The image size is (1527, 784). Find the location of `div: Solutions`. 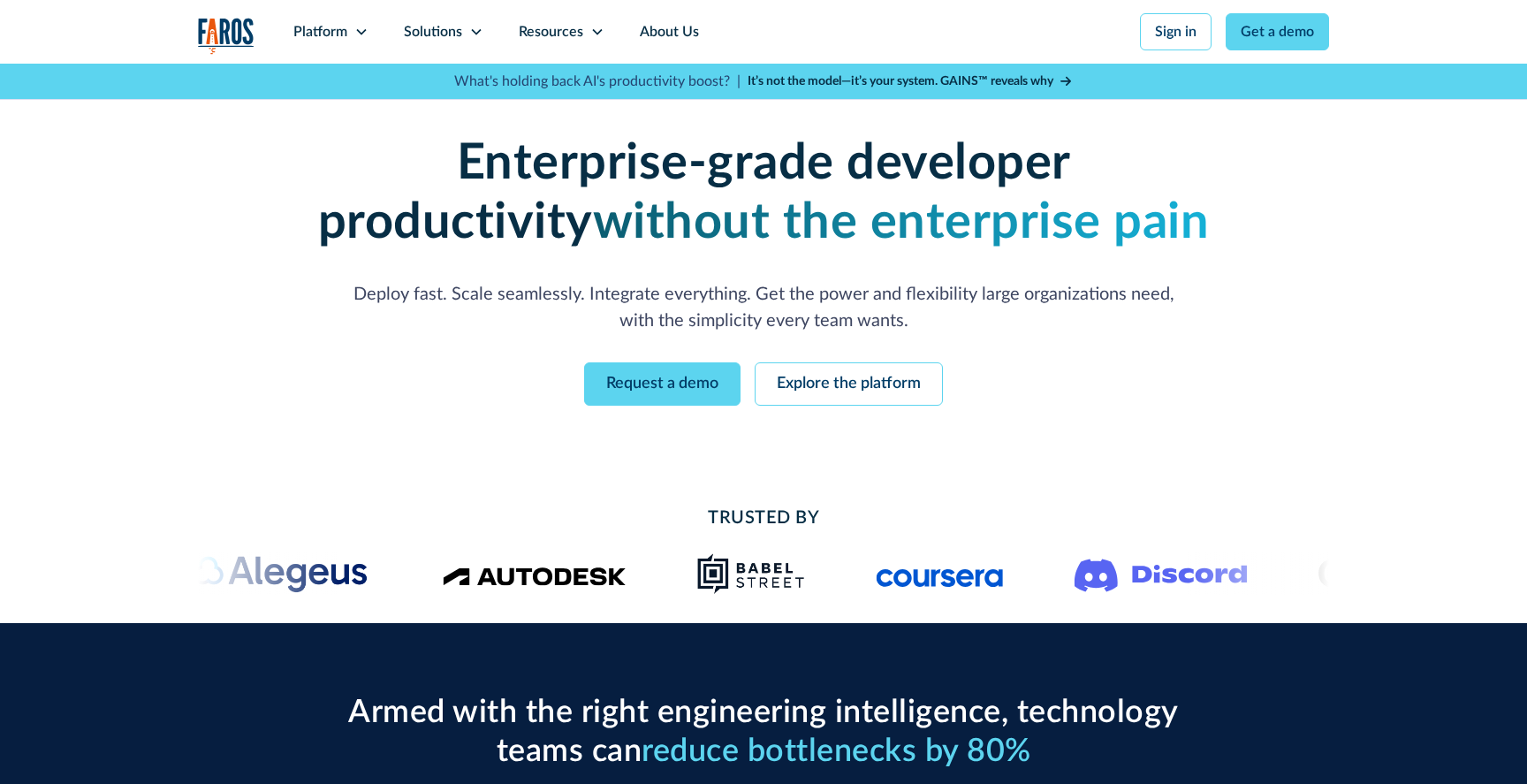

div: Solutions is located at coordinates (433, 32).